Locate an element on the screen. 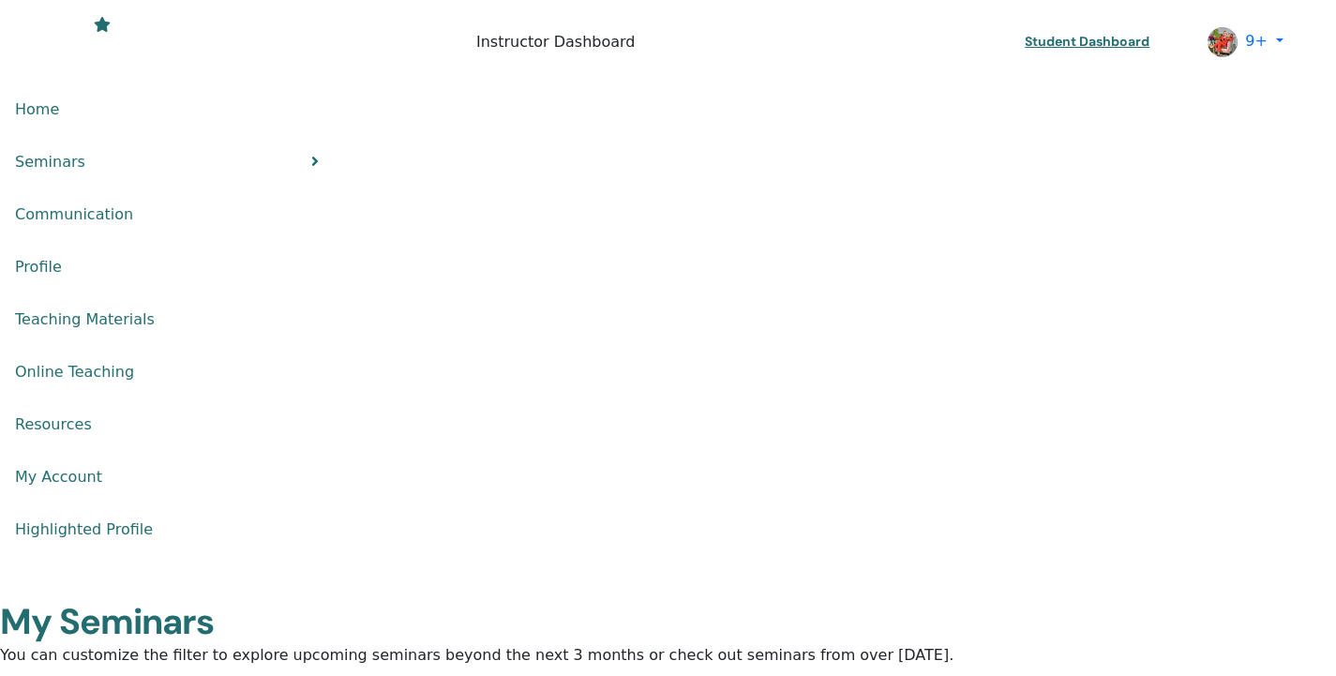  span: Resources is located at coordinates (53, 425).